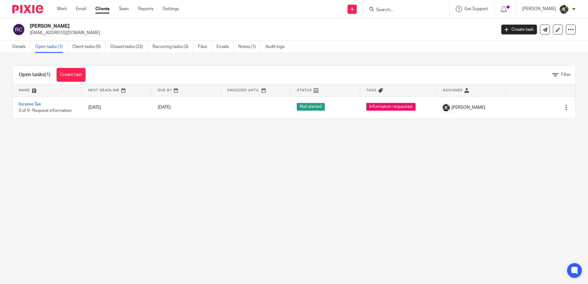 The height and width of the screenshot is (284, 588). Describe the element at coordinates (129, 47) in the screenshot. I see `a: Closed tasks (22)` at that location.